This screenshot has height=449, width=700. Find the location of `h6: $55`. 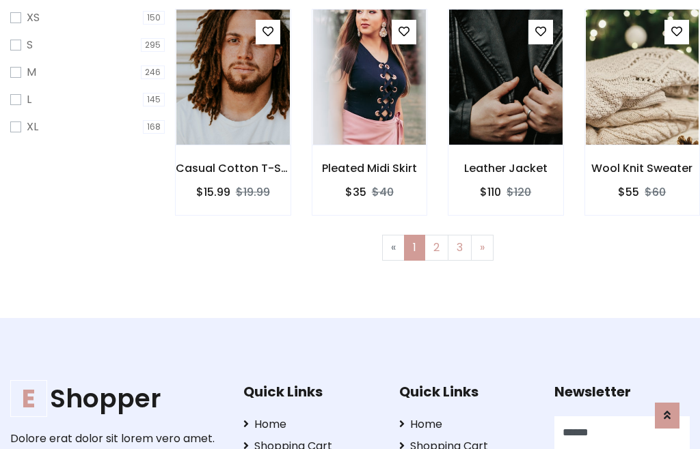

h6: $55 is located at coordinates (628, 192).